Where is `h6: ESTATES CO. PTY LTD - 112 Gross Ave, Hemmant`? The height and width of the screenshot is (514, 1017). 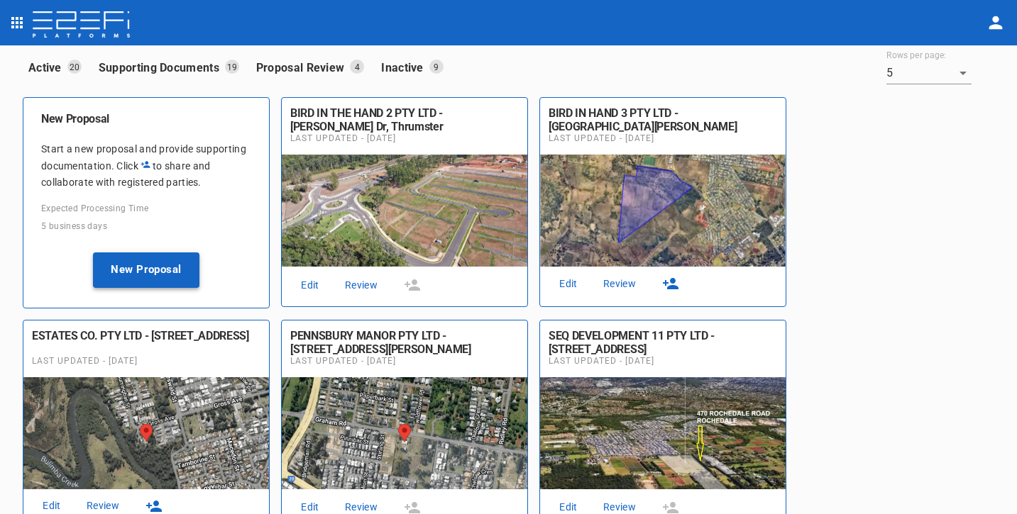 h6: ESTATES CO. PTY LTD - 112 Gross Ave, Hemmant is located at coordinates (146, 343).